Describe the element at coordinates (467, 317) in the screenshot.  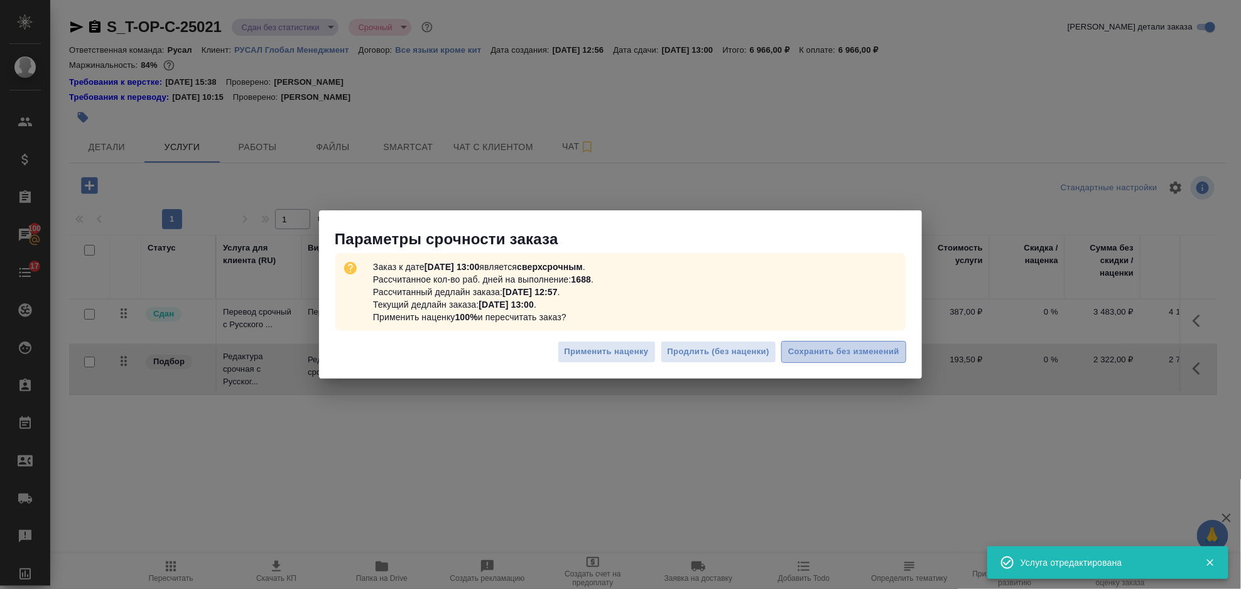
I see `b: 100%` at that location.